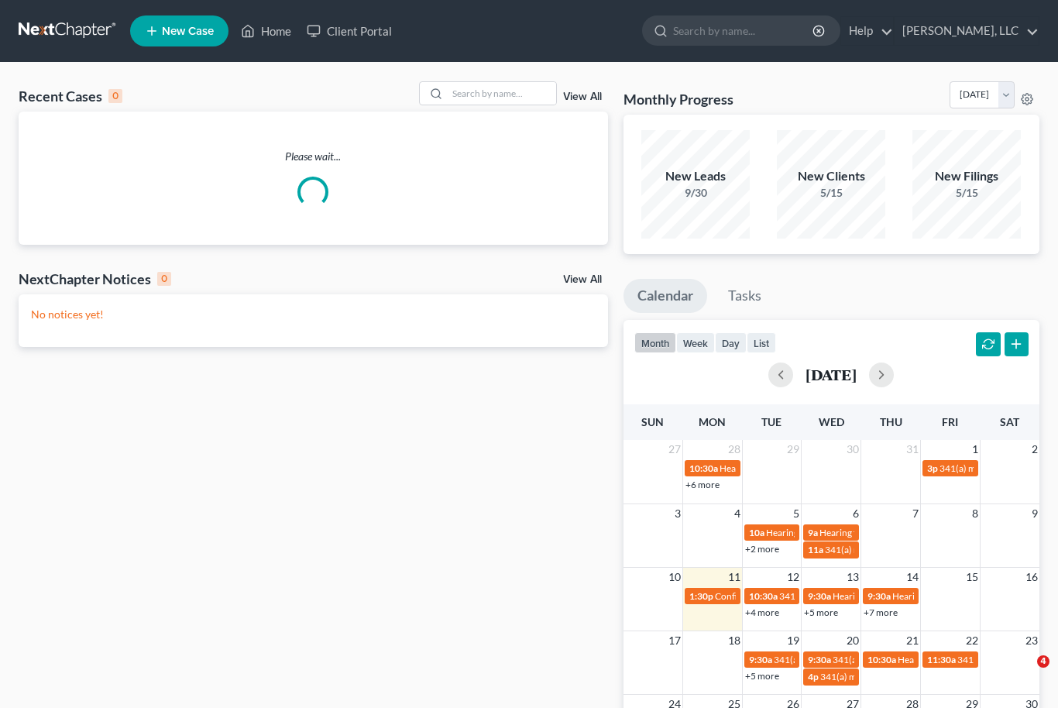  I want to click on span: 31, so click(912, 449).